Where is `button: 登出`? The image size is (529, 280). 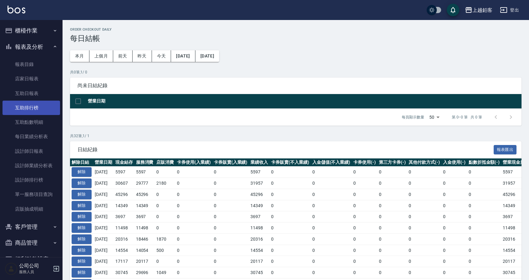 button: 登出 is located at coordinates (509, 10).